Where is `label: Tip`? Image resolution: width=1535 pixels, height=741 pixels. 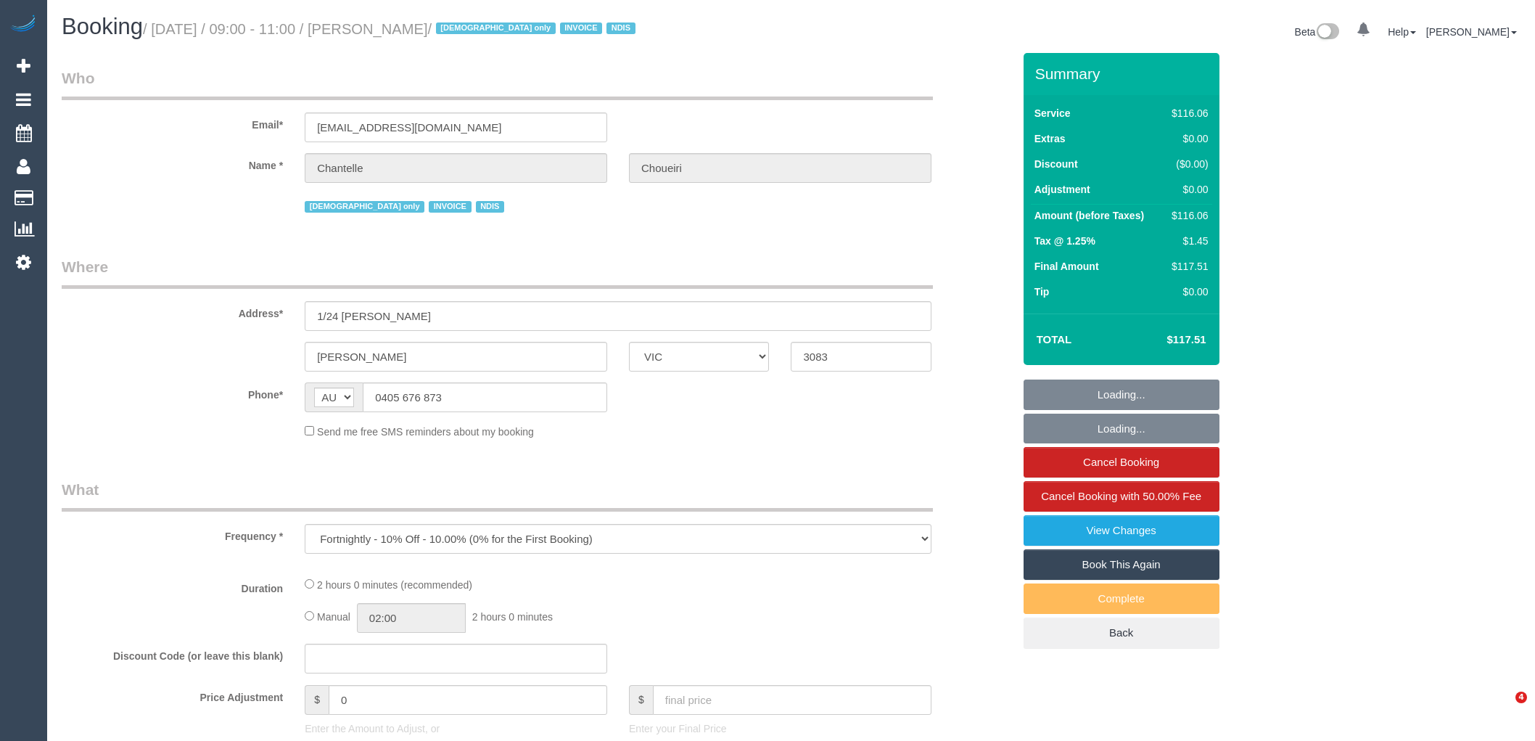 label: Tip is located at coordinates (1042, 292).